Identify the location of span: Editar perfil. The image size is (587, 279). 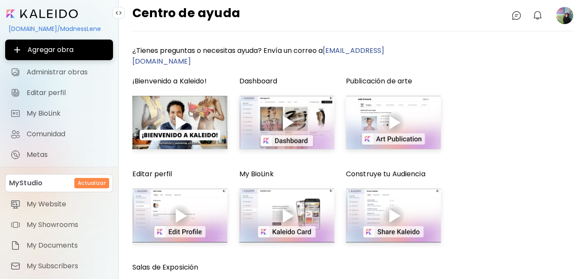
(67, 93).